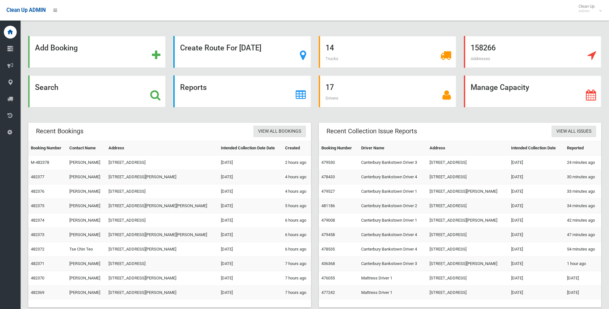  Describe the element at coordinates (583, 249) in the screenshot. I see `td: 54 minutes ago` at that location.